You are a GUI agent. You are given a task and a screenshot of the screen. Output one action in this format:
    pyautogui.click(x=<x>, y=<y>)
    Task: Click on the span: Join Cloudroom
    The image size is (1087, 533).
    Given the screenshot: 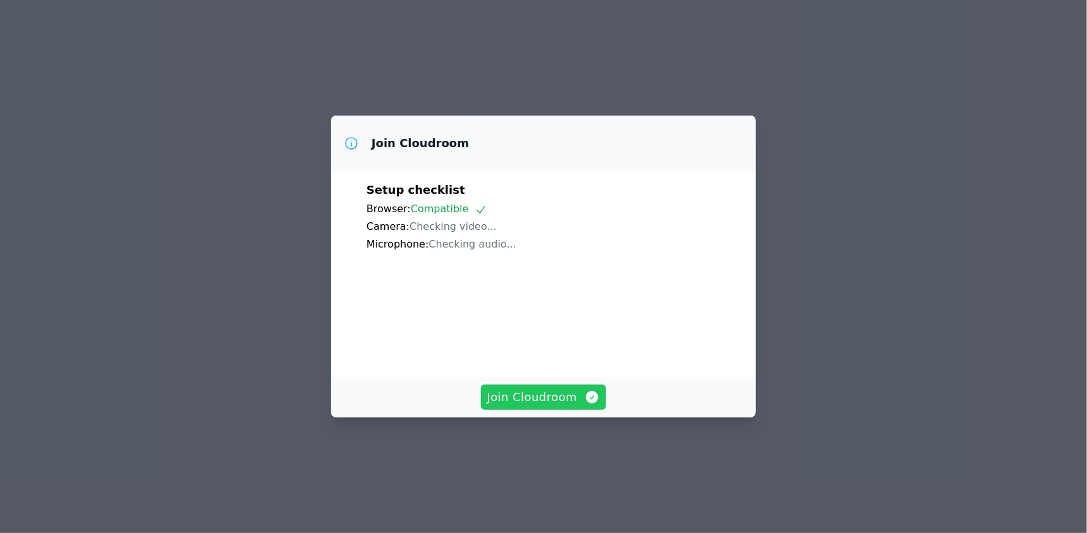 What is the action you would take?
    pyautogui.click(x=544, y=398)
    